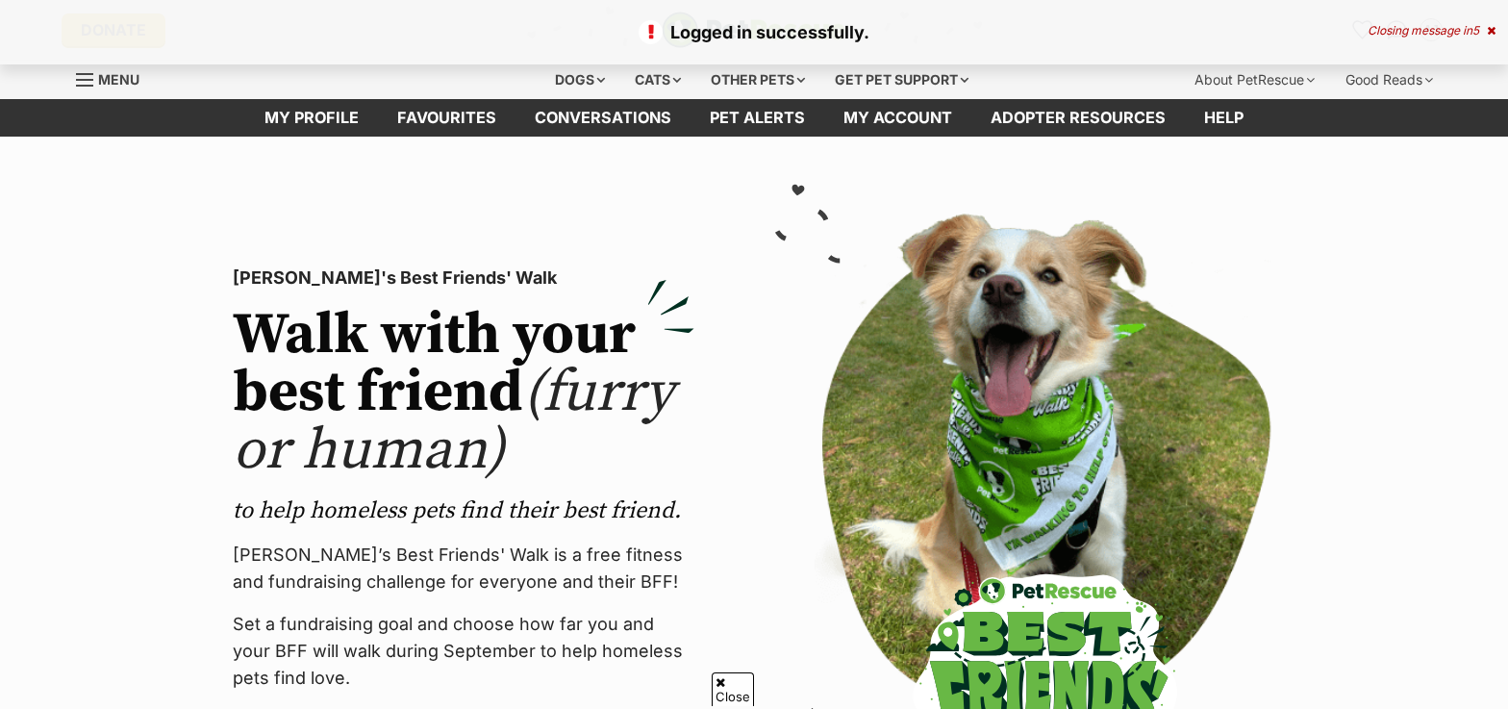  What do you see at coordinates (1223, 117) in the screenshot?
I see `a: Help` at bounding box center [1223, 117].